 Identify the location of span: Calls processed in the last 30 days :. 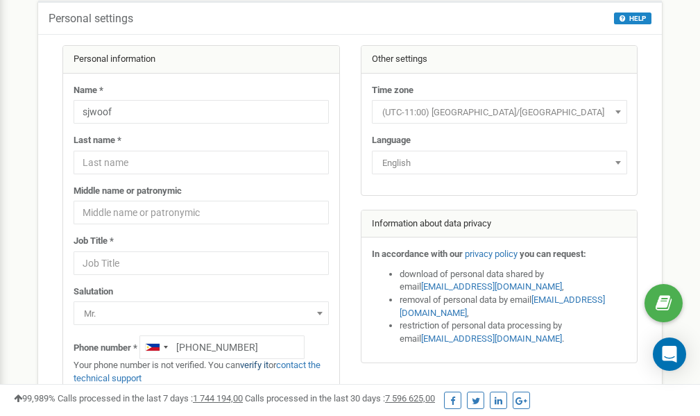
(340, 398).